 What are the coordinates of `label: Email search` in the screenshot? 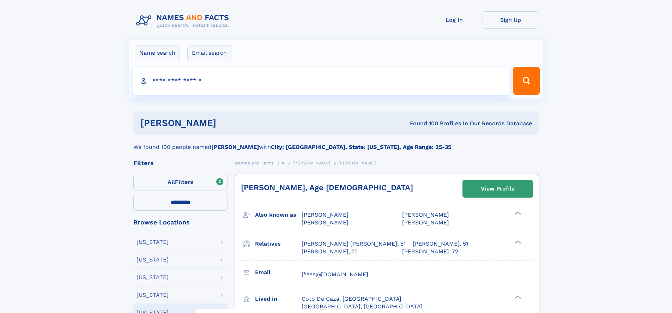 It's located at (209, 53).